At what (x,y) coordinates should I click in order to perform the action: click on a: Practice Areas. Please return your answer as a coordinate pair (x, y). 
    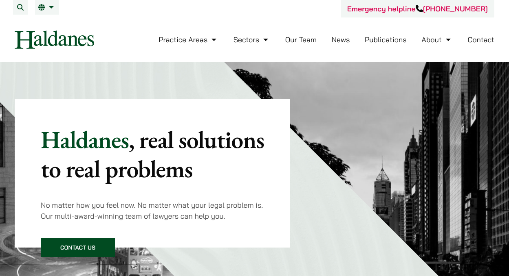
    Looking at the image, I should click on (188, 39).